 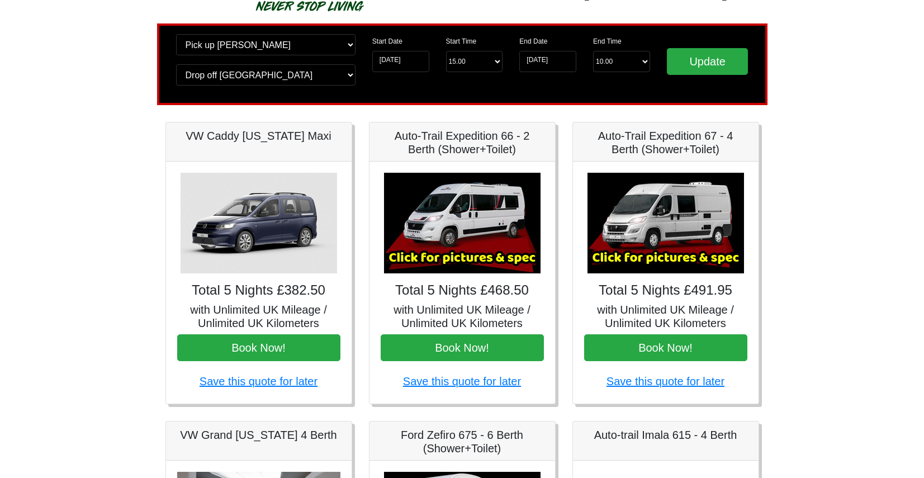 I want to click on label: Start Time, so click(x=461, y=41).